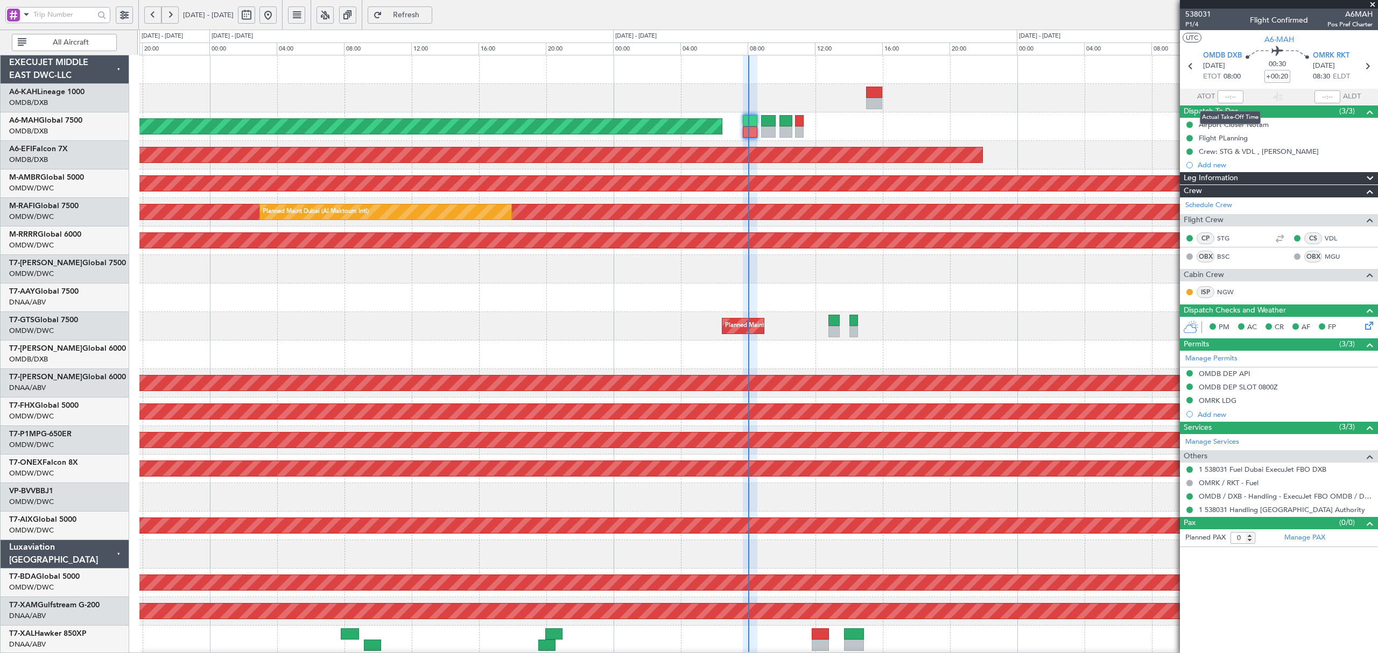 The width and height of the screenshot is (1378, 653). Describe the element at coordinates (1217, 400) in the screenshot. I see `div: OMRK LDG` at that location.